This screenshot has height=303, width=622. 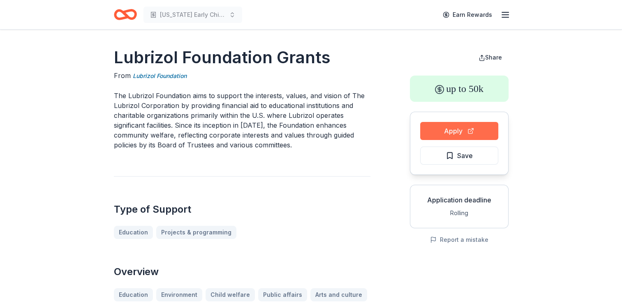 I want to click on h2: Overview, so click(x=242, y=272).